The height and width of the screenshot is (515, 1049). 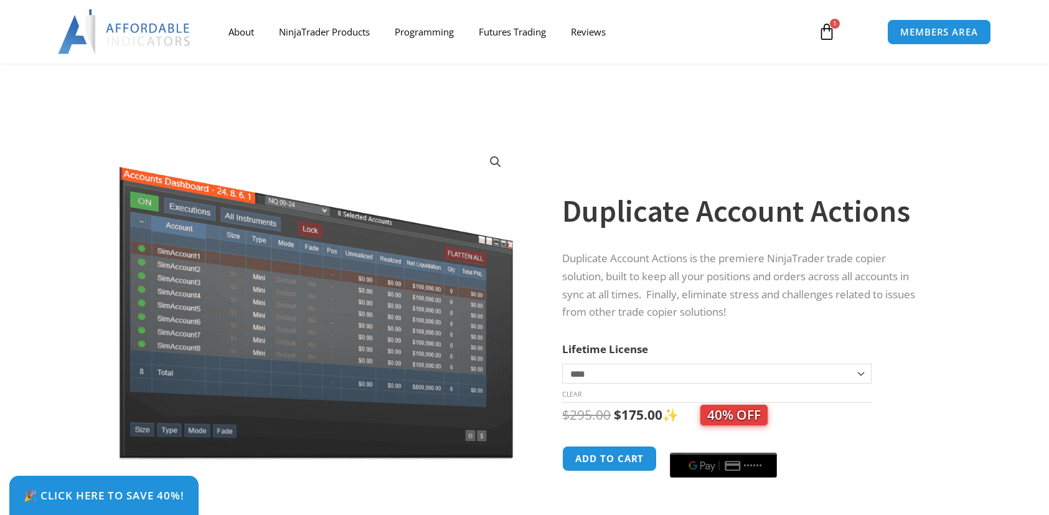 I want to click on nav: Menu, so click(x=510, y=32).